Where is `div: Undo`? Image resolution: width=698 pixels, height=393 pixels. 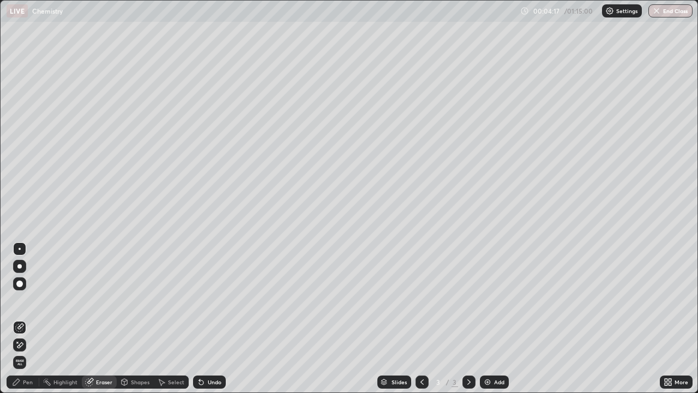
div: Undo is located at coordinates (214, 382).